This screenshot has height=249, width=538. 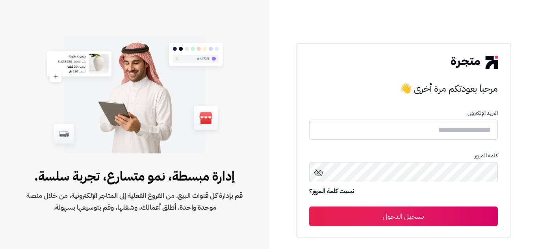 I want to click on button: تسجيل الدخول, so click(x=403, y=217).